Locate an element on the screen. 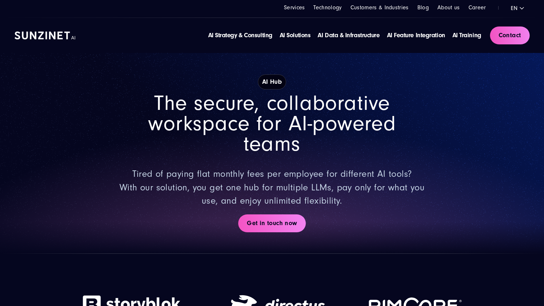 This screenshot has width=544, height=306. strong: AI Hub is located at coordinates (272, 82).